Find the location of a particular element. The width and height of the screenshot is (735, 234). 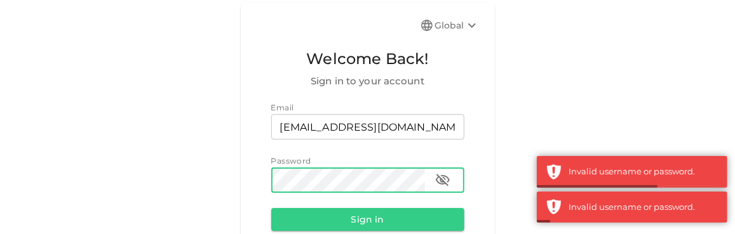

div: Global is located at coordinates (457, 25).